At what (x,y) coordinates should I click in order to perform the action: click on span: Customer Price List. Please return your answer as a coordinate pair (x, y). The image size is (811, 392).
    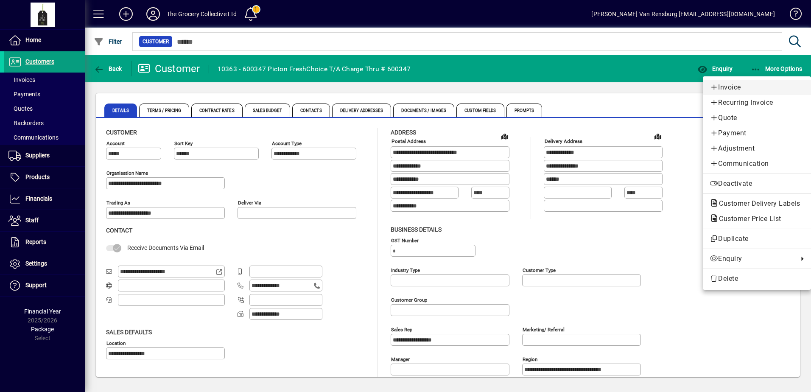
    Looking at the image, I should click on (747, 218).